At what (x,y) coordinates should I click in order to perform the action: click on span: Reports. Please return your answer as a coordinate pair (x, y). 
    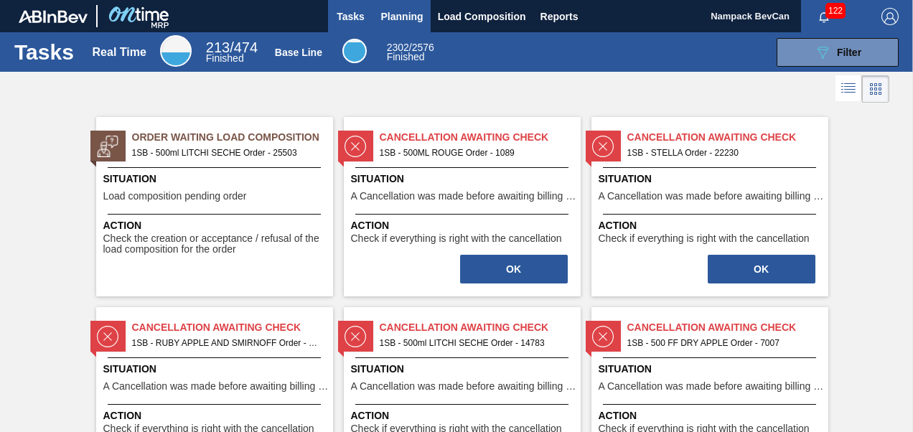
    Looking at the image, I should click on (559, 17).